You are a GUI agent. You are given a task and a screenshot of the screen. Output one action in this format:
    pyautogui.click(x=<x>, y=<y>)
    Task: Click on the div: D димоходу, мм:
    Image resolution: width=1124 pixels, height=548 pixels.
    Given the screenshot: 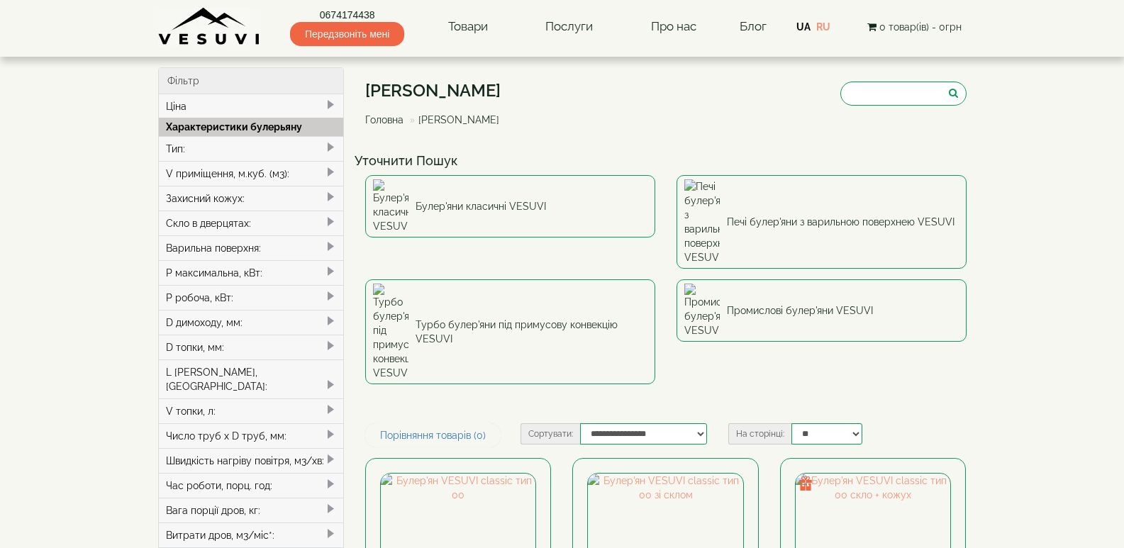 What is the action you would take?
    pyautogui.click(x=251, y=322)
    